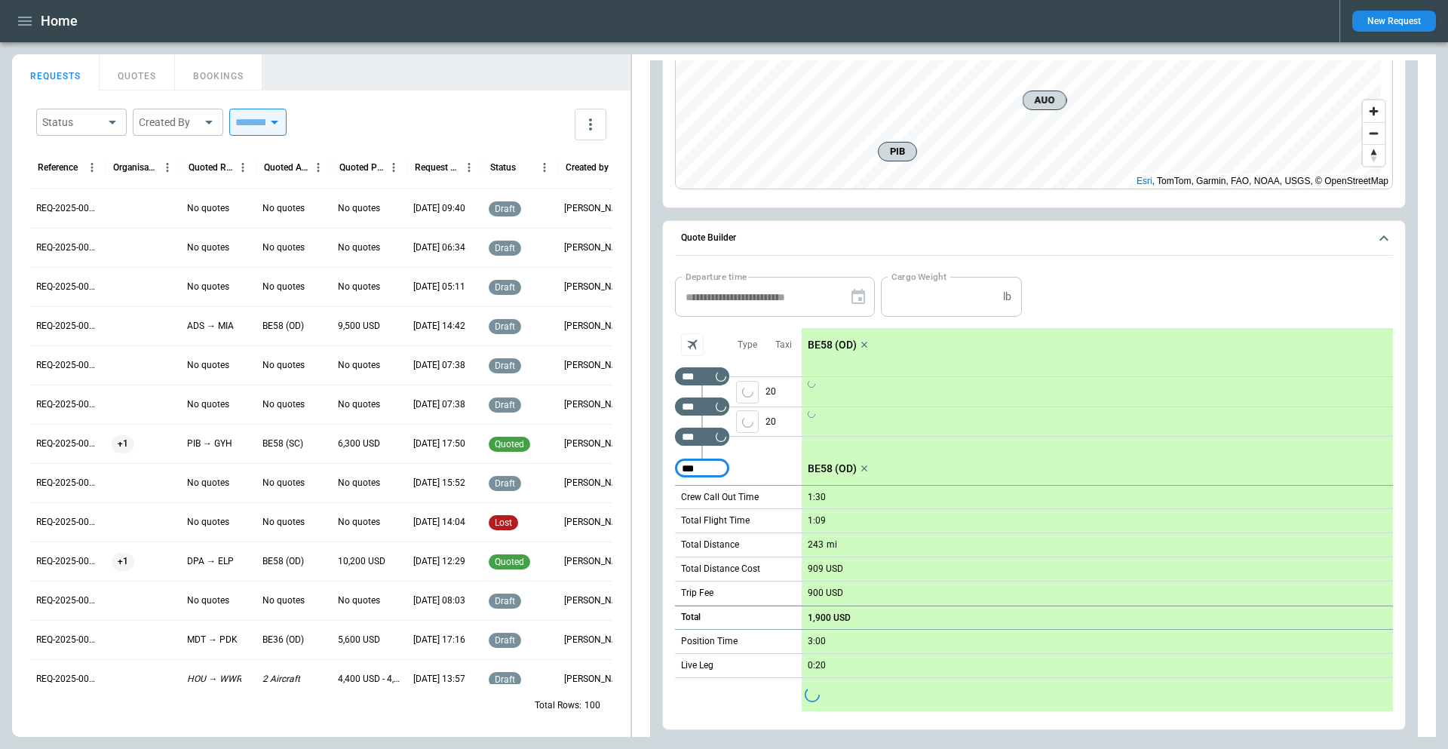  I want to click on span: Type of sector, so click(747, 392).